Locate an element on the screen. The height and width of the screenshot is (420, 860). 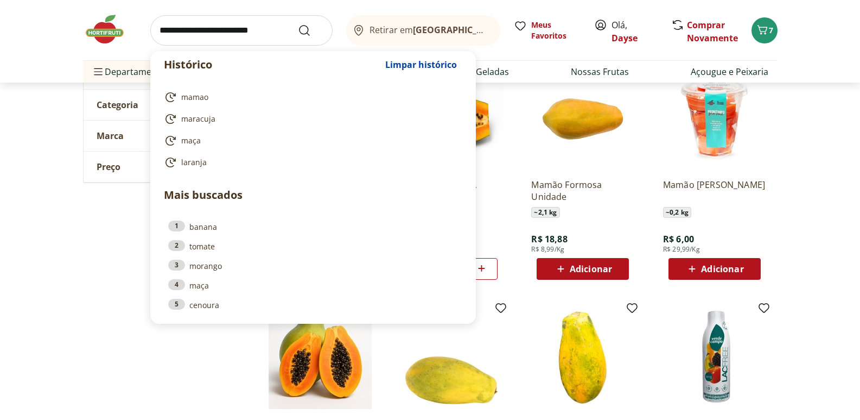
a: Mamão Formosa Unidade is located at coordinates (583, 190).